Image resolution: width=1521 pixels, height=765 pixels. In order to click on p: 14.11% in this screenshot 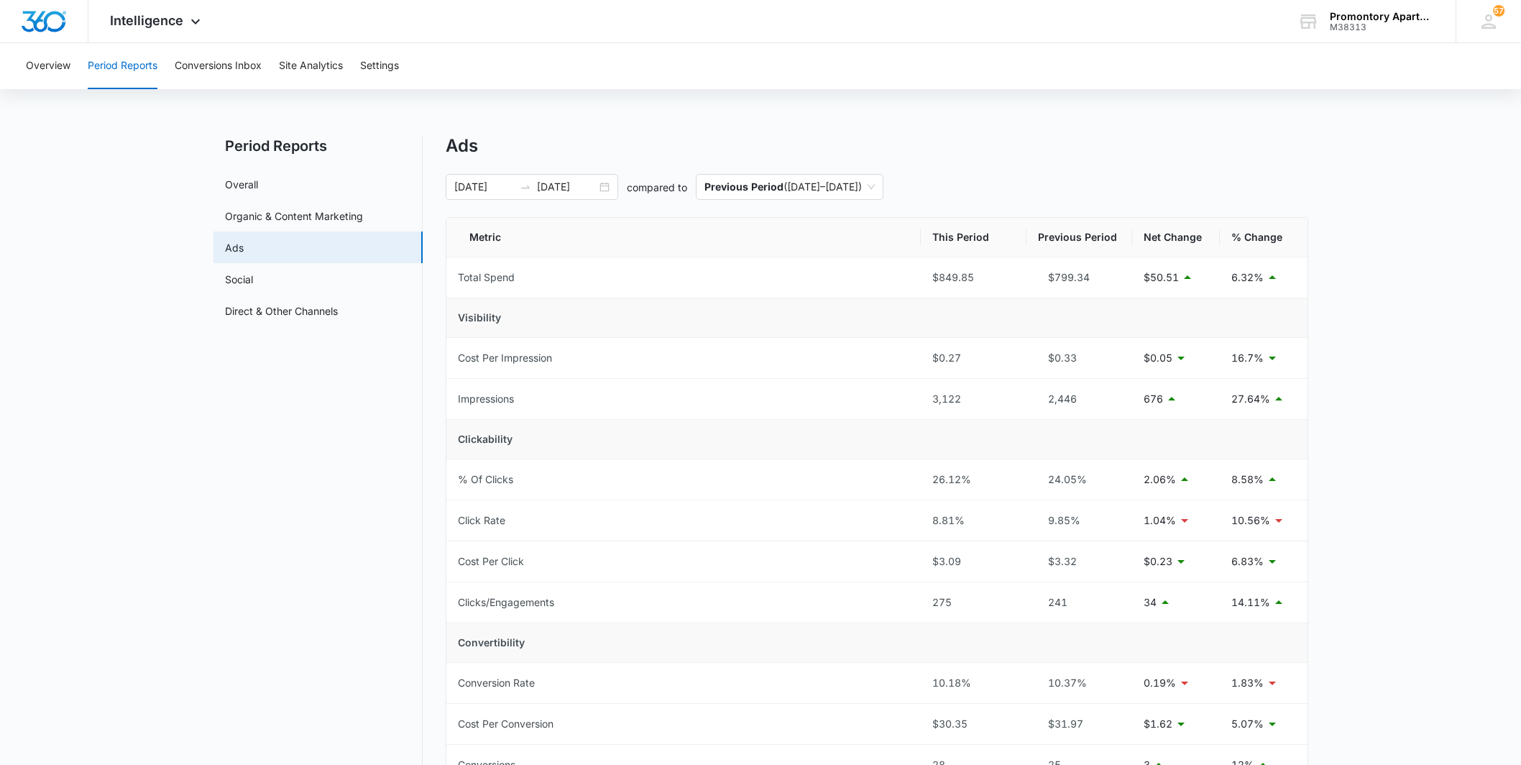, I will do `click(1251, 602)`.